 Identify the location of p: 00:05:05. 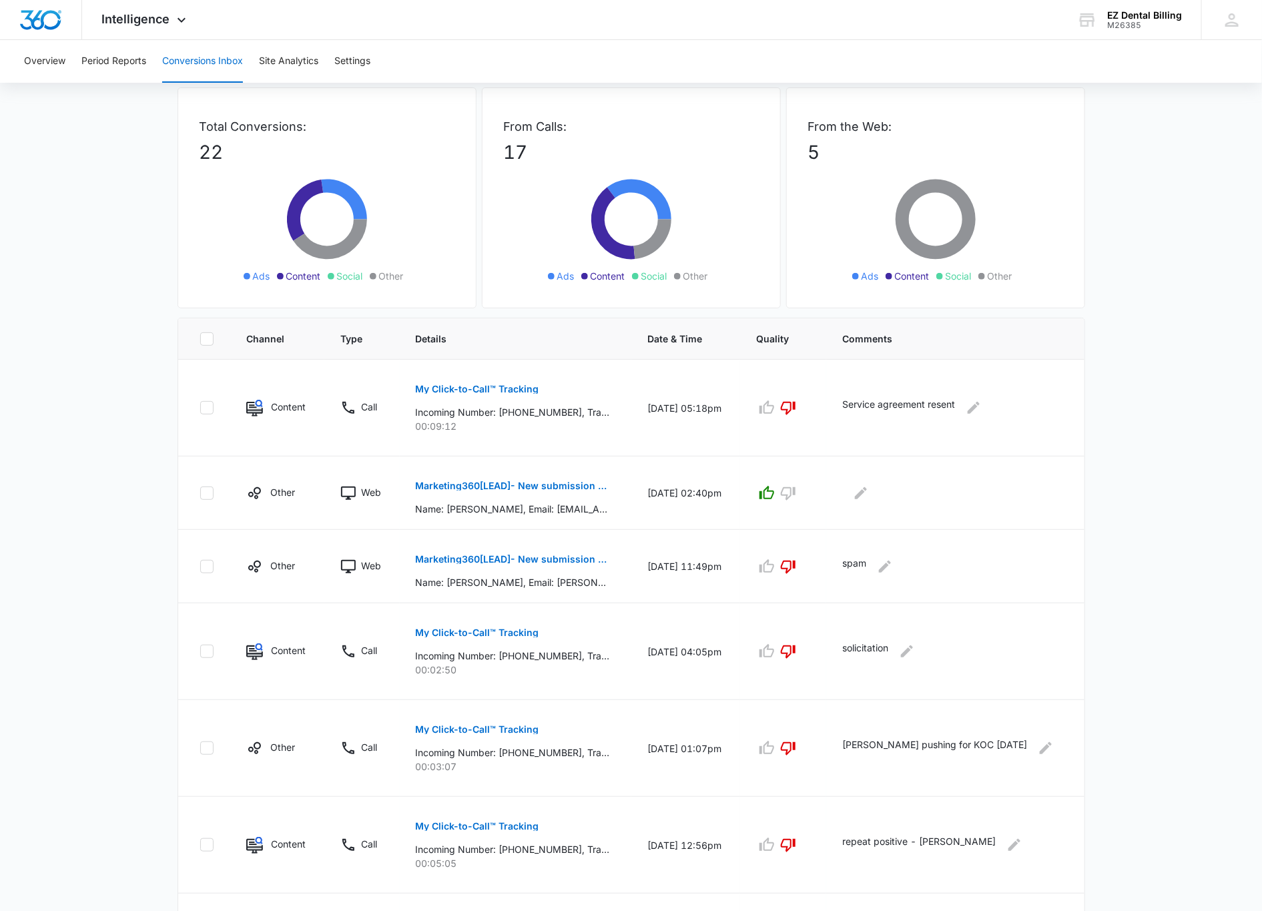
(515, 863).